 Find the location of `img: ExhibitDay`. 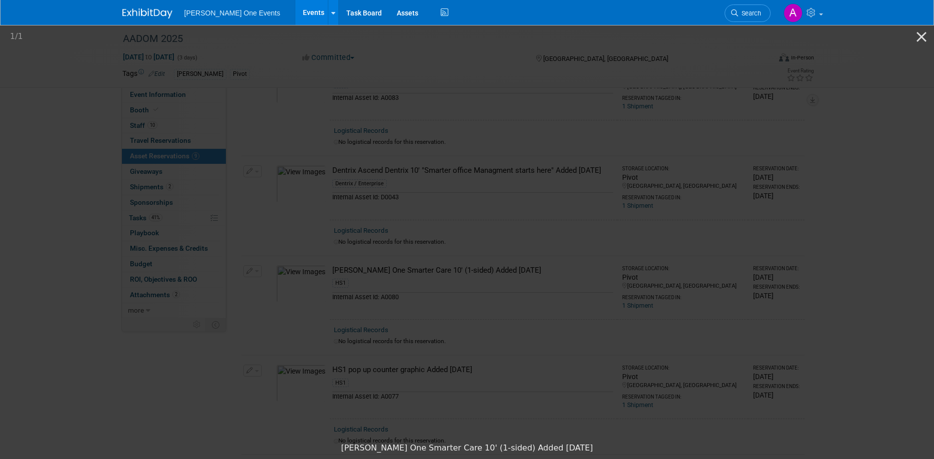

img: ExhibitDay is located at coordinates (147, 13).